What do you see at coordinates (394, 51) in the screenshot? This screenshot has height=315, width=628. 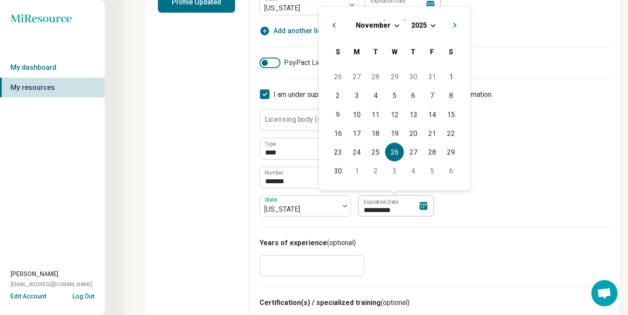 I see `div: Wednesday` at bounding box center [394, 51].